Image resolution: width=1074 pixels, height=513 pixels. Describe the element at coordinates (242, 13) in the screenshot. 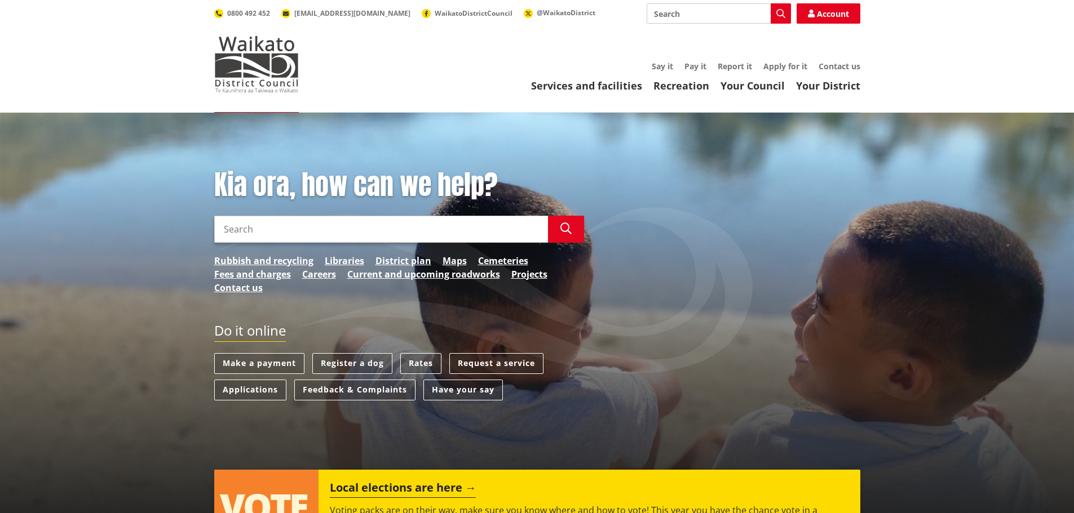

I see `a: 0800 492 452` at that location.